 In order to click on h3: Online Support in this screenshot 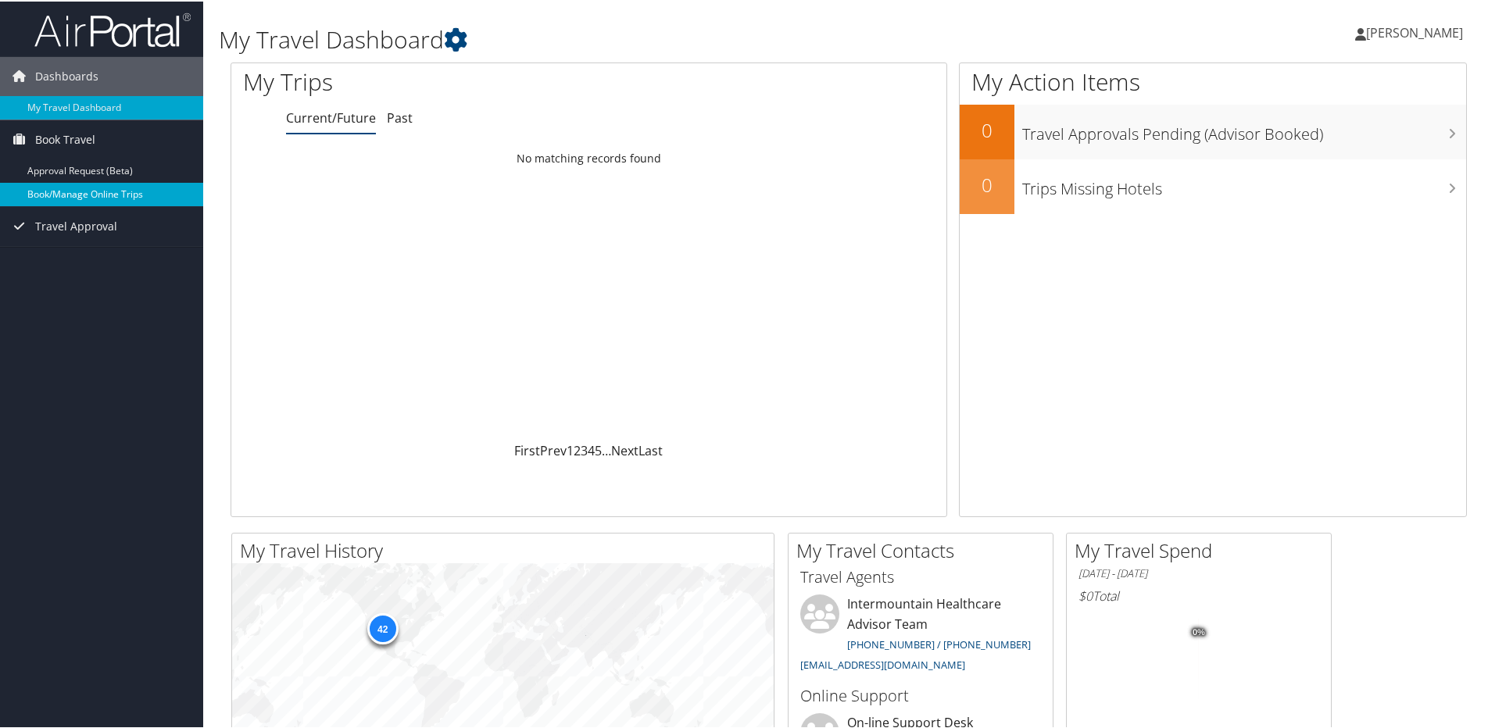, I will do `click(920, 695)`.